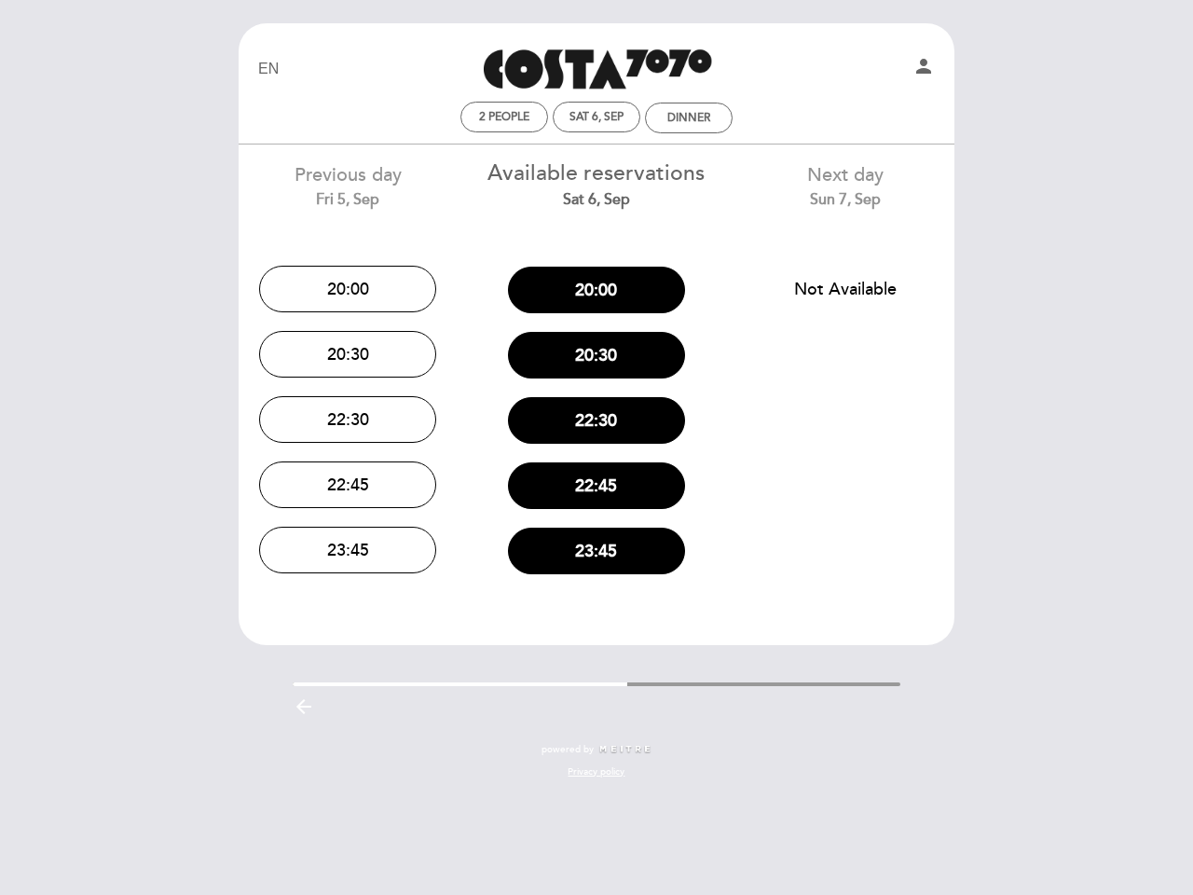  What do you see at coordinates (304, 706) in the screenshot?
I see `i: arrow_backward` at bounding box center [304, 706].